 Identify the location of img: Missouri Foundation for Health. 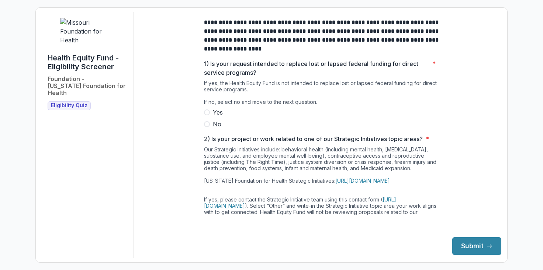
(88, 31).